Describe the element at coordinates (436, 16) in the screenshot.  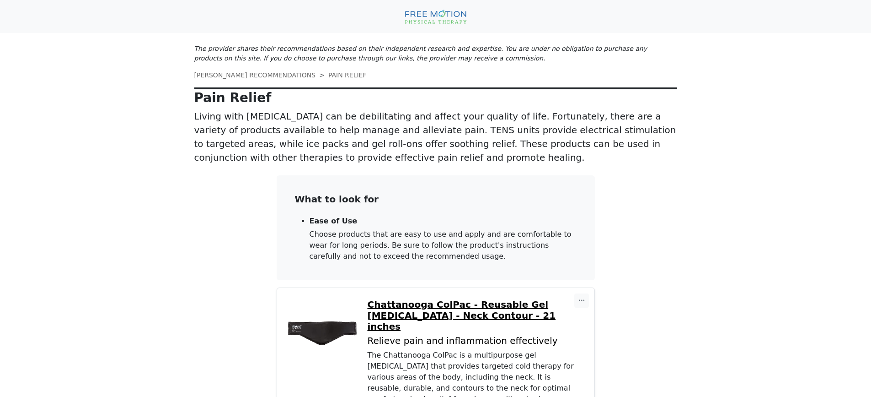
I see `img: Free Motion Physical Therapy` at that location.